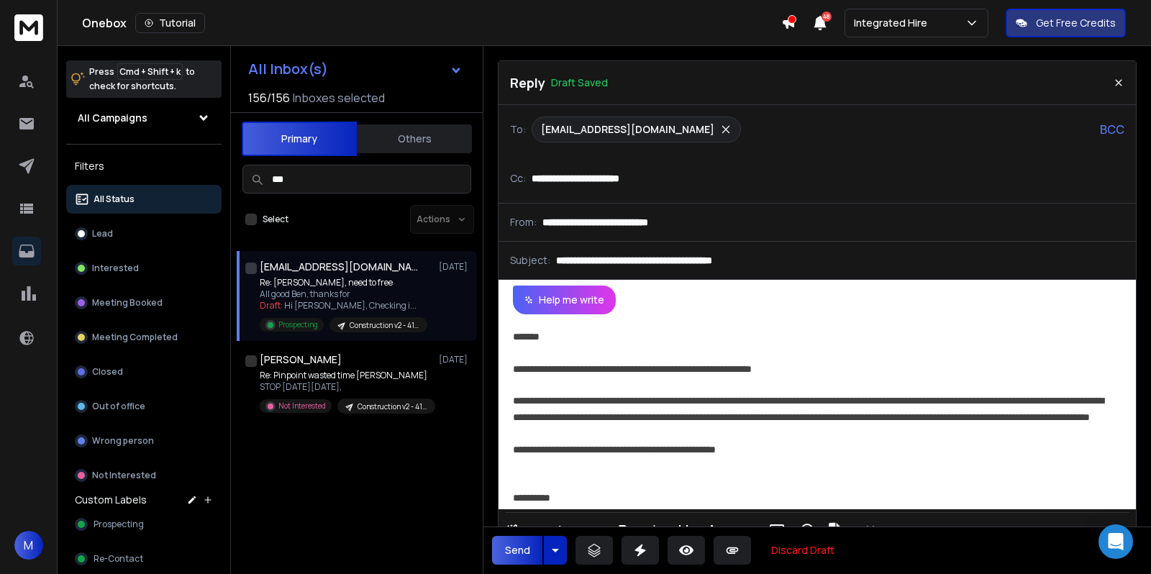 The image size is (1151, 574). I want to click on label: Select, so click(275, 219).